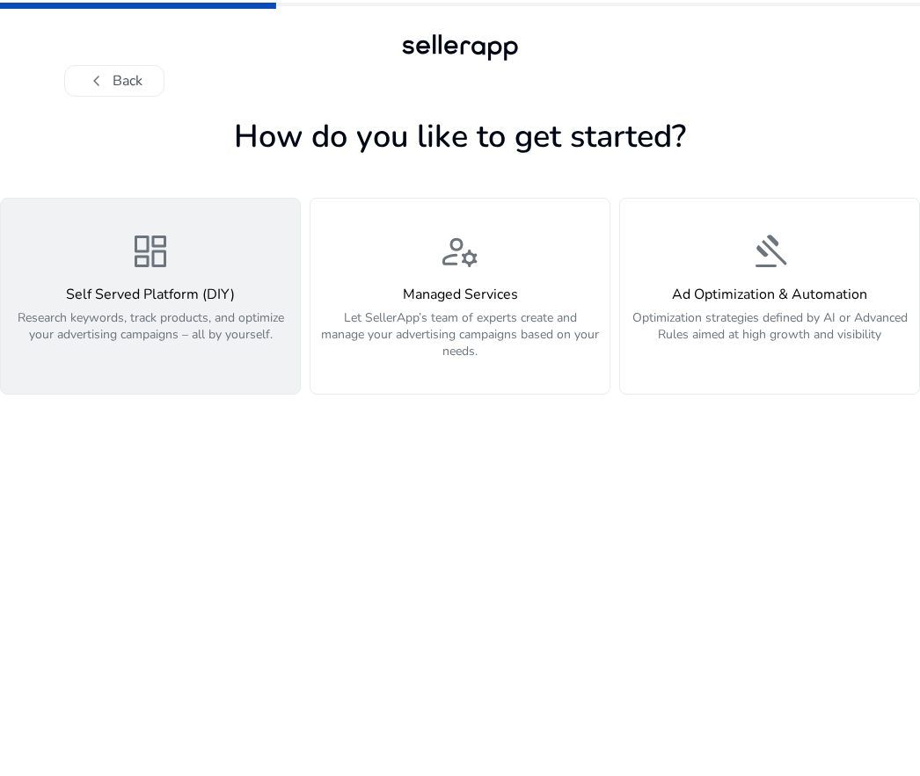  What do you see at coordinates (460, 295) in the screenshot?
I see `h4: Managed Services` at bounding box center [460, 295].